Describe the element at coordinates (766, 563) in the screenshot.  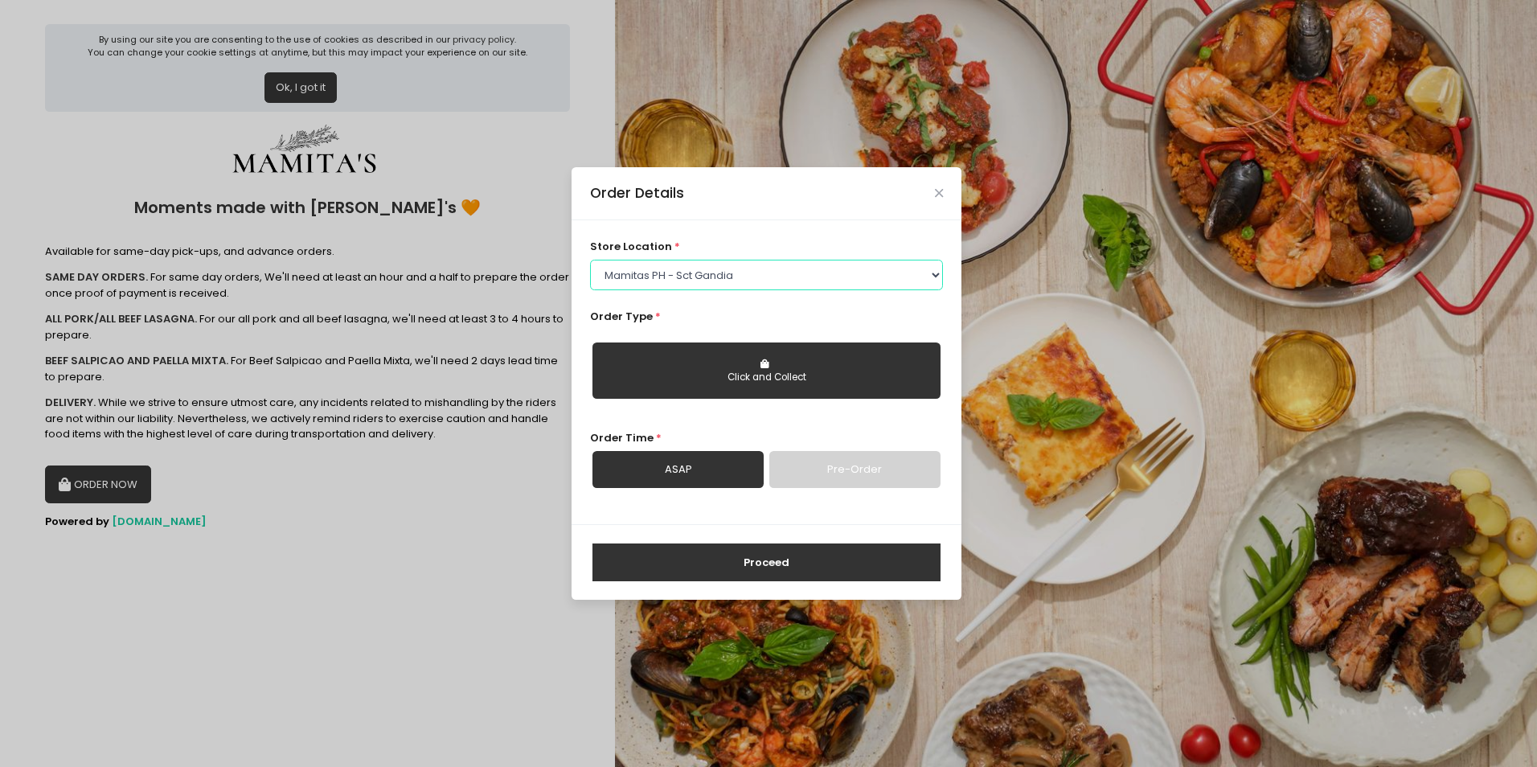
I see `button: Proceed` at that location.